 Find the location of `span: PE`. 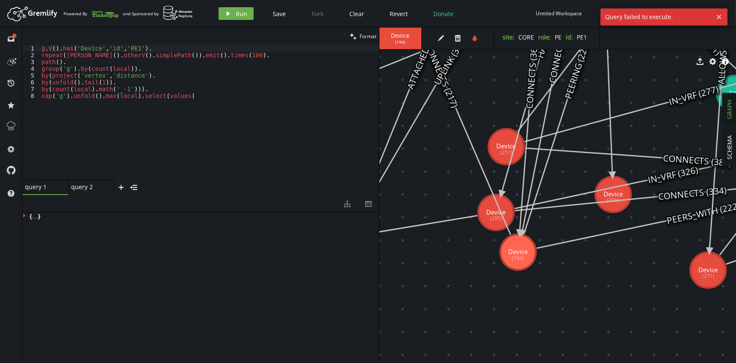

span: PE is located at coordinates (559, 37).